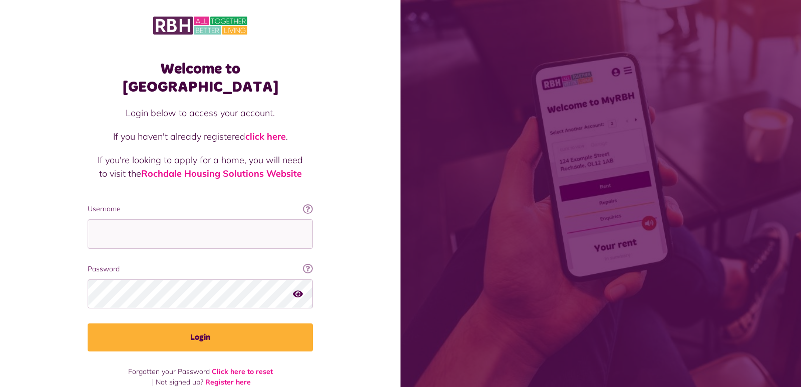 The image size is (801, 387). I want to click on p: If you're looking to apply for a home, you will need to visit the, so click(200, 167).